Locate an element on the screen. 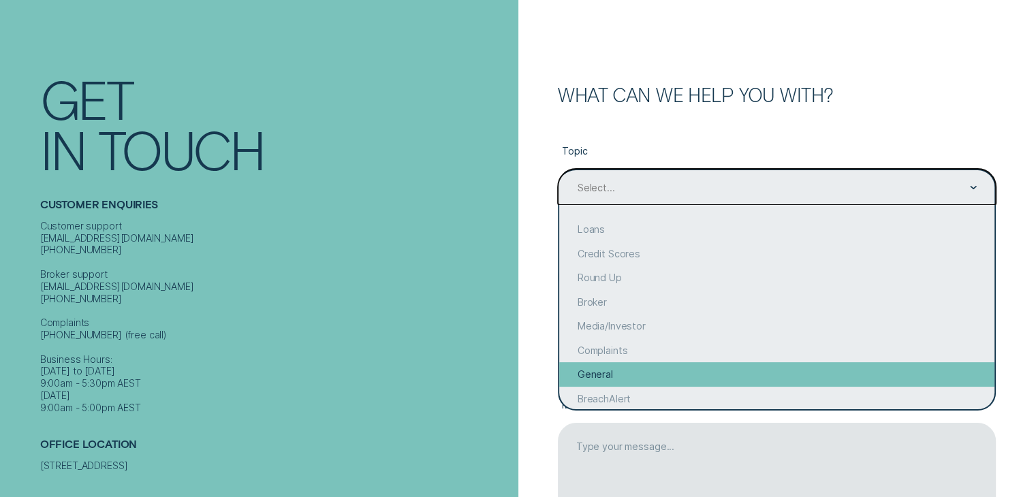 Image resolution: width=1036 pixels, height=497 pixels. label: Topic is located at coordinates (777, 152).